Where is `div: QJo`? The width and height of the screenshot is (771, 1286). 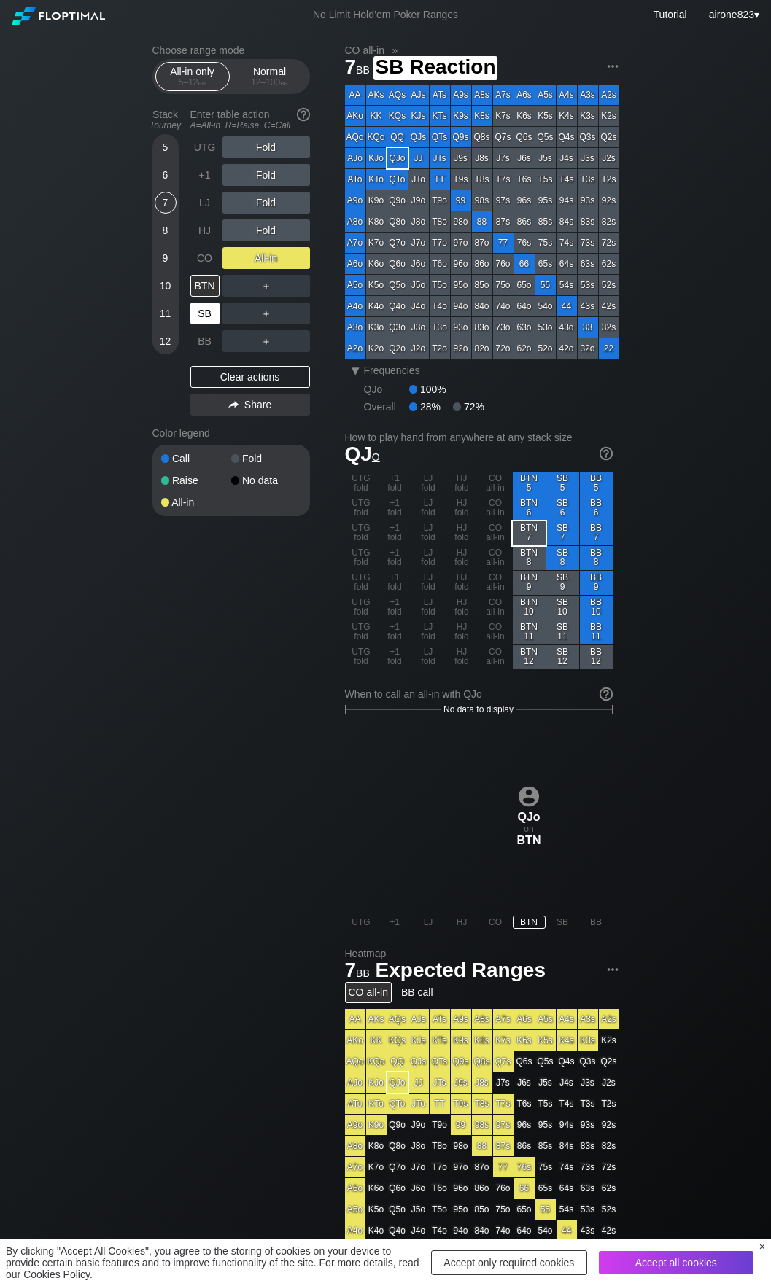 div: QJo is located at coordinates (386, 389).